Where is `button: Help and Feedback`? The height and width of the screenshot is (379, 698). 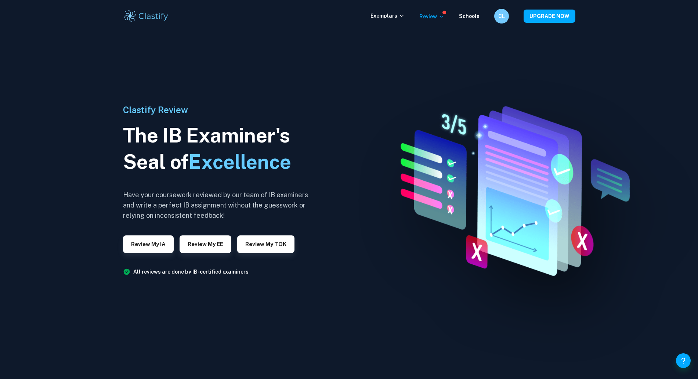 button: Help and Feedback is located at coordinates (683, 360).